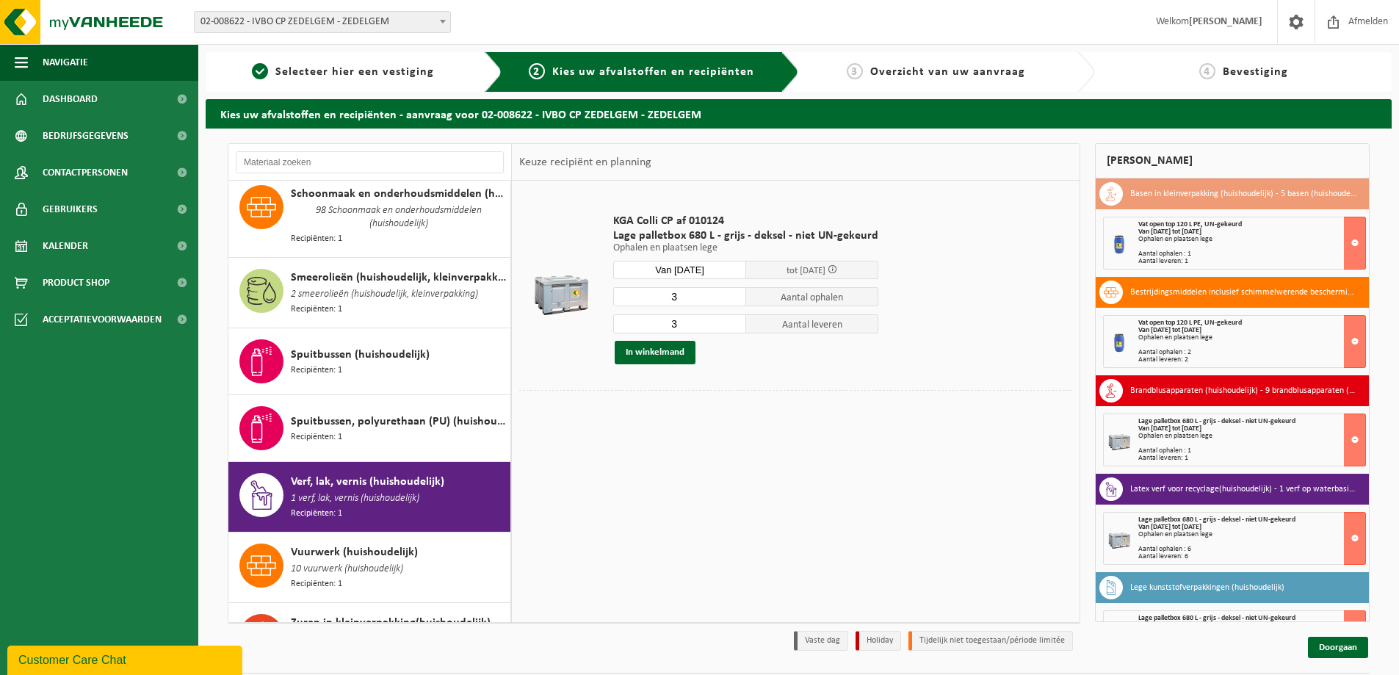 The image size is (1399, 675). I want to click on span: Kies uw afvalstoffen en recipiënten, so click(653, 72).